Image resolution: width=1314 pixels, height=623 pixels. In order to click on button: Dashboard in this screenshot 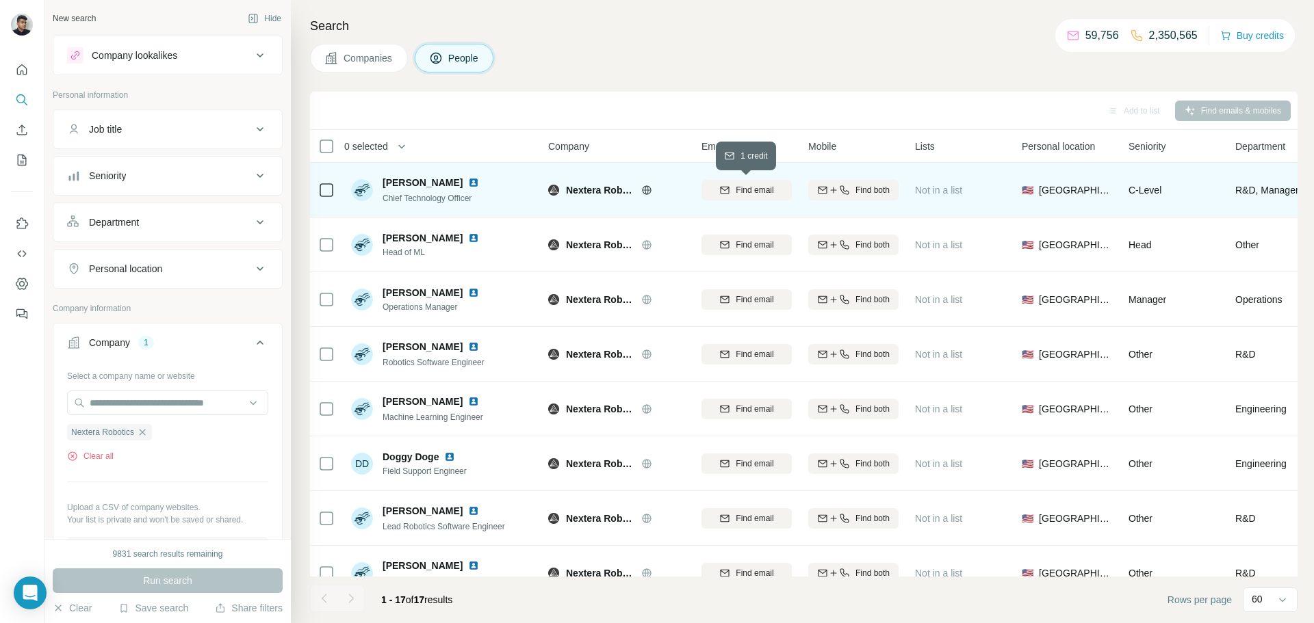, I will do `click(22, 284)`.